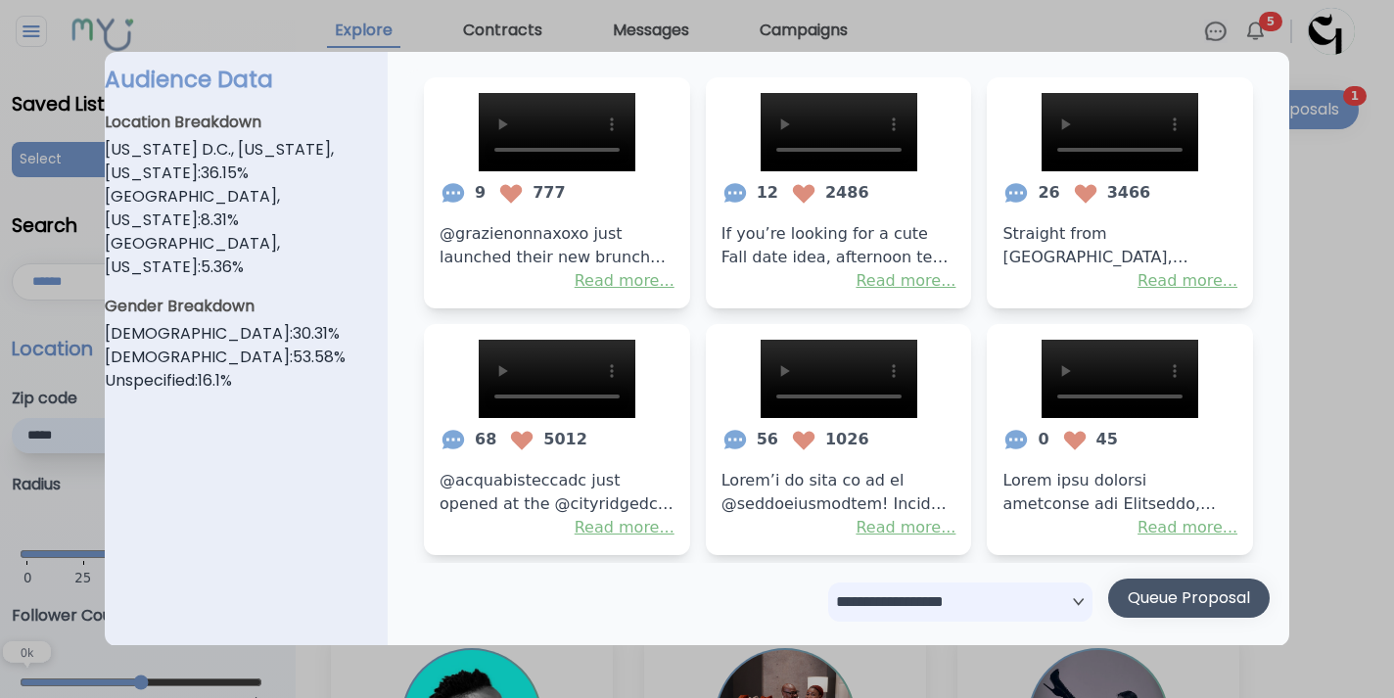  What do you see at coordinates (839, 488) in the screenshot?
I see `span: Lorem’i do sita co ad el @seddoeiusmodtem! Incid utla etdolor magnaaliq eni Adm Venia Quis. Nost ...` at bounding box center [839, 488].